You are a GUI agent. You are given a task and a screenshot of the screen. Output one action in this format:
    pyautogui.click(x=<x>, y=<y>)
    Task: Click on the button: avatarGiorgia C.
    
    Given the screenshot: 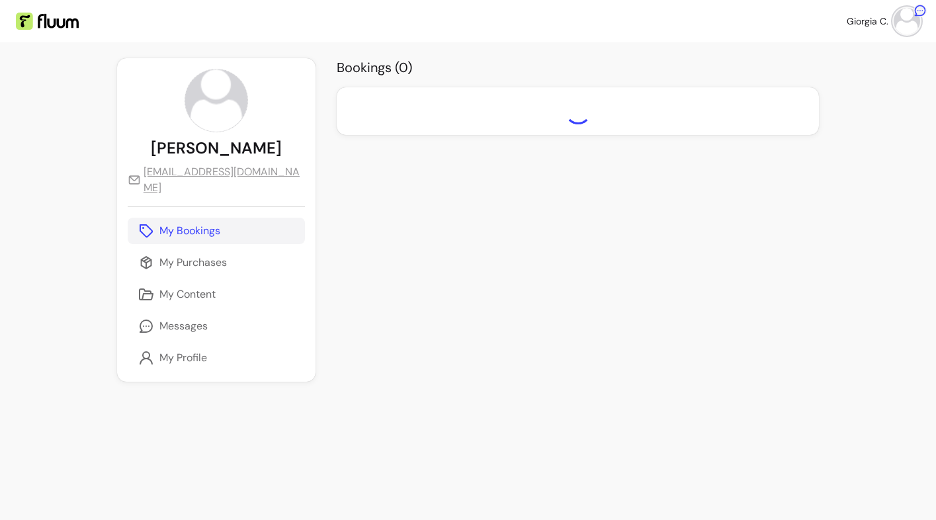 What is the action you would take?
    pyautogui.click(x=883, y=21)
    